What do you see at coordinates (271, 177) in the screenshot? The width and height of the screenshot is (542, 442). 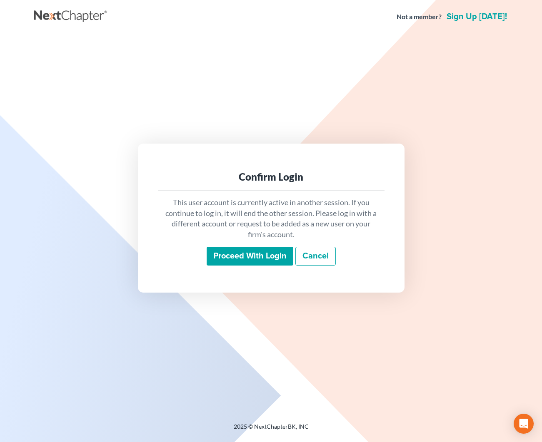 I see `div: Confirm Login` at bounding box center [271, 177].